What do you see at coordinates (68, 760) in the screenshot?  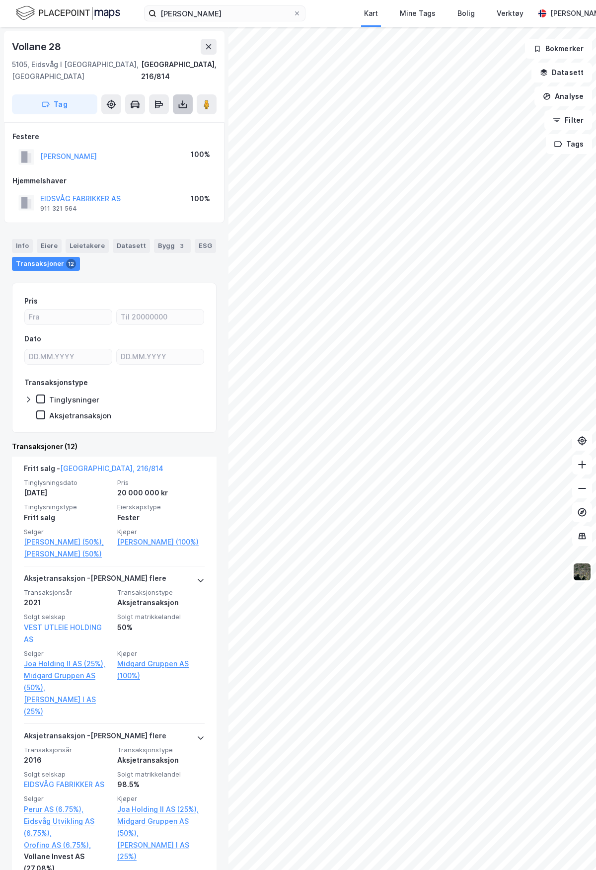 I see `div: 2016` at bounding box center [68, 760].